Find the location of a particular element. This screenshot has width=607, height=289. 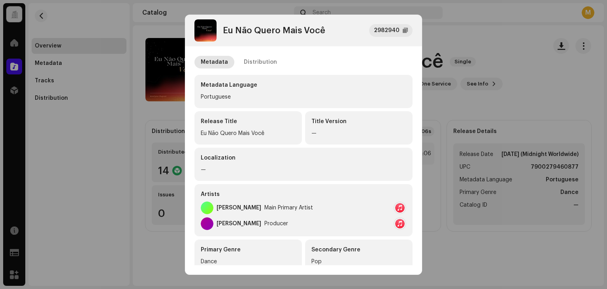

div: Secondary Genre is located at coordinates (359, 249).